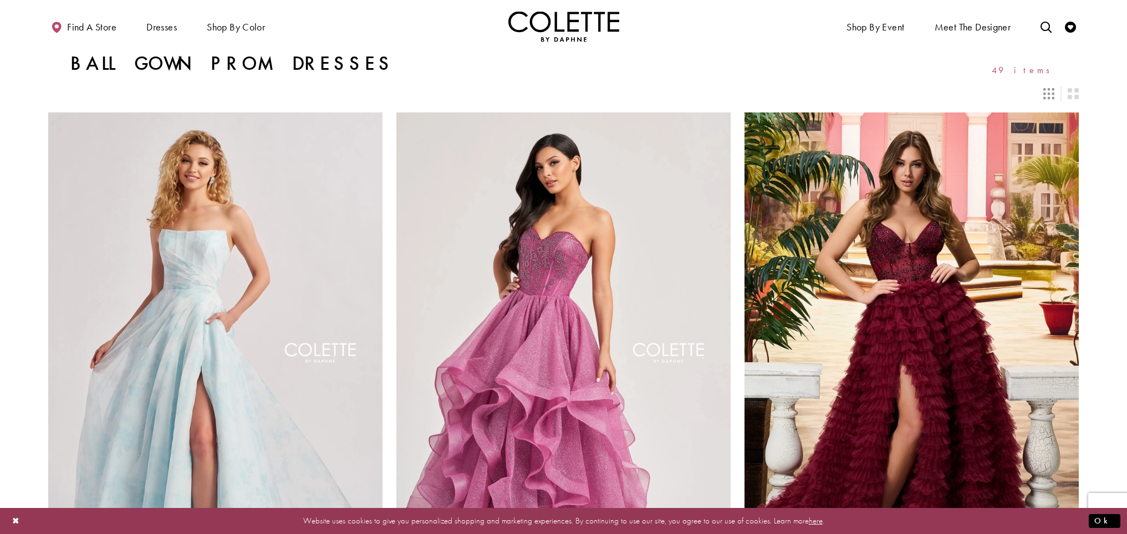 This screenshot has height=534, width=1127. What do you see at coordinates (1024, 70) in the screenshot?
I see `span: 49 items` at bounding box center [1024, 70].